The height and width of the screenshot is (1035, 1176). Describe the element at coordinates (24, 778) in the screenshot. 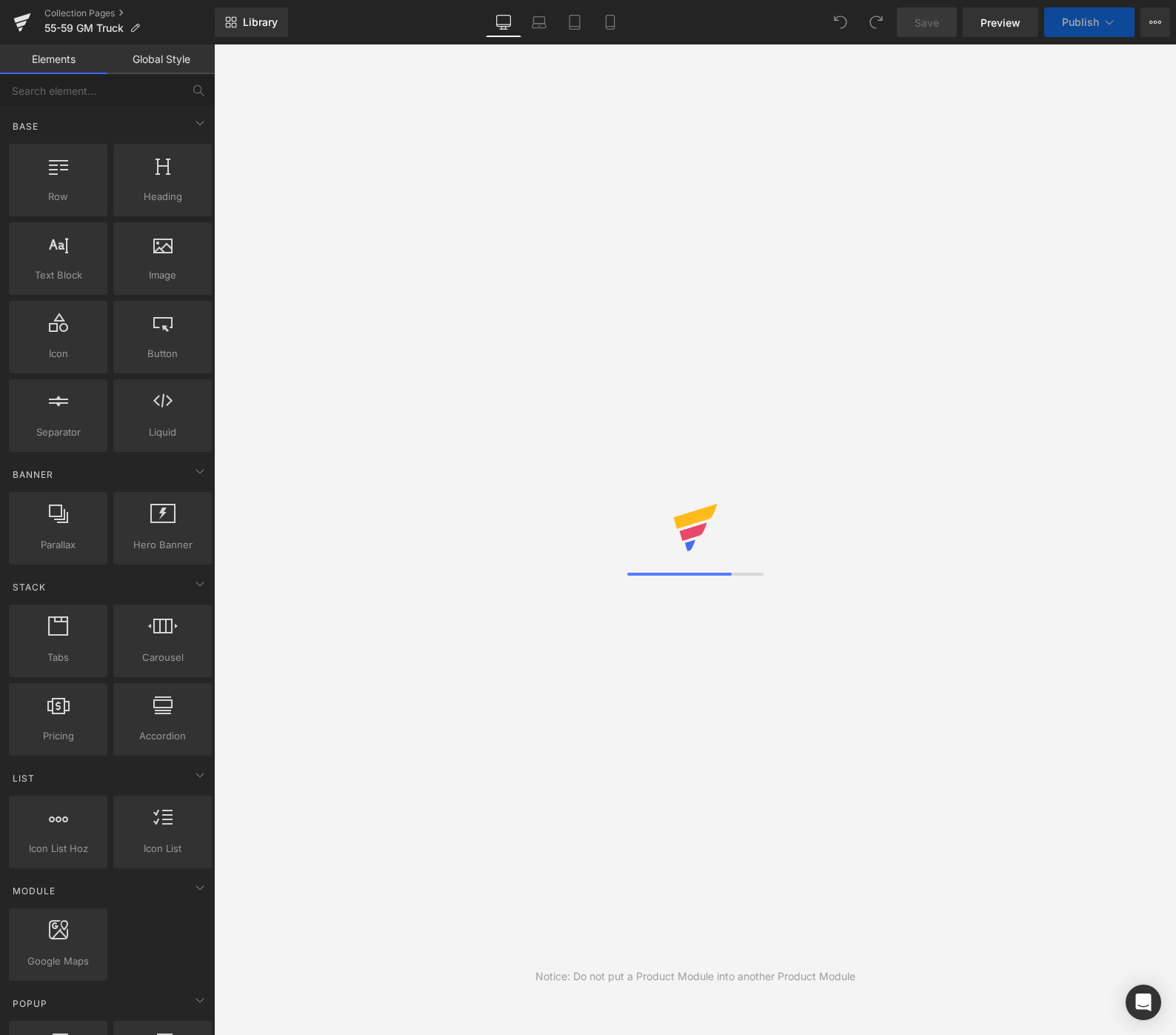

I see `span: List` at that location.